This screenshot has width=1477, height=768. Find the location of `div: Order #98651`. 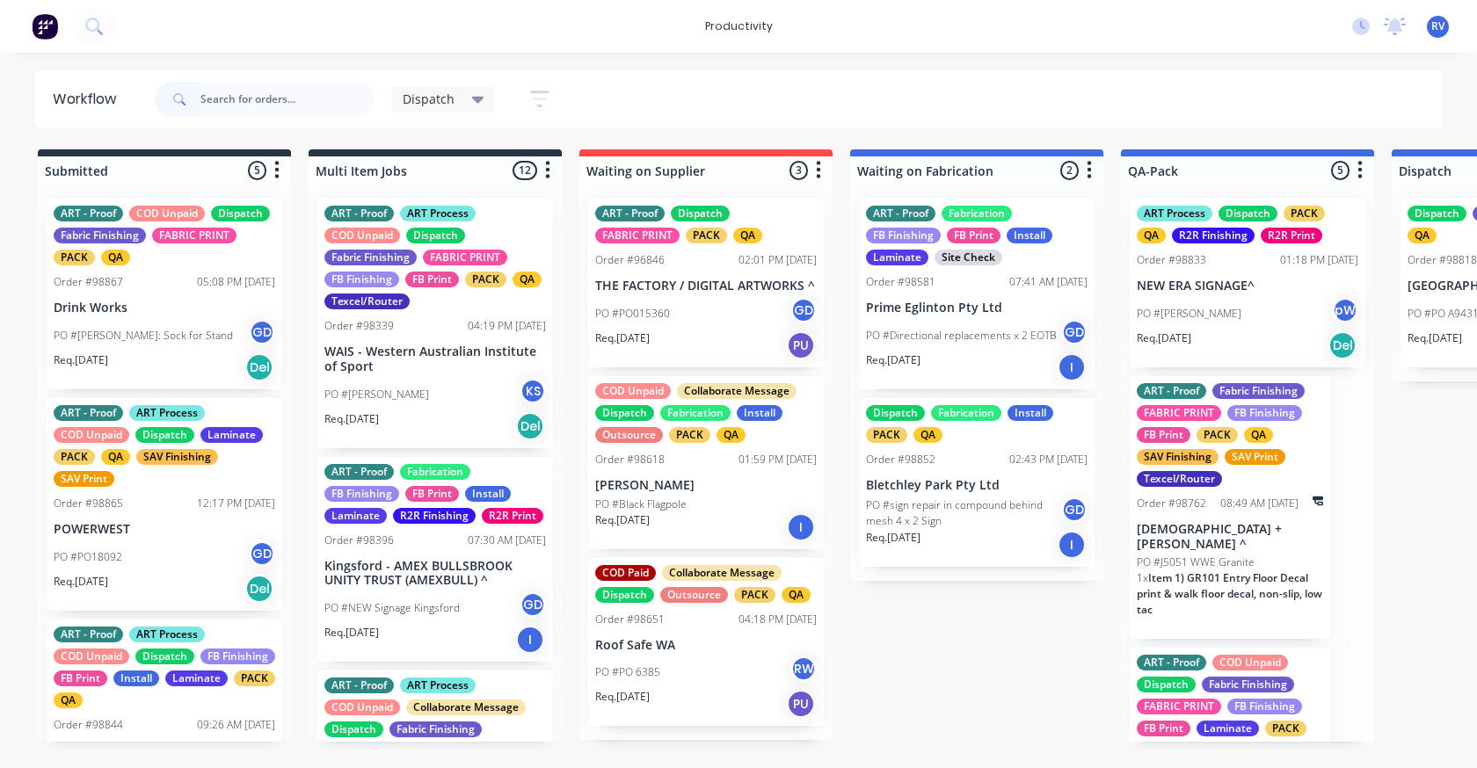

div: Order #98651 is located at coordinates (629, 620).